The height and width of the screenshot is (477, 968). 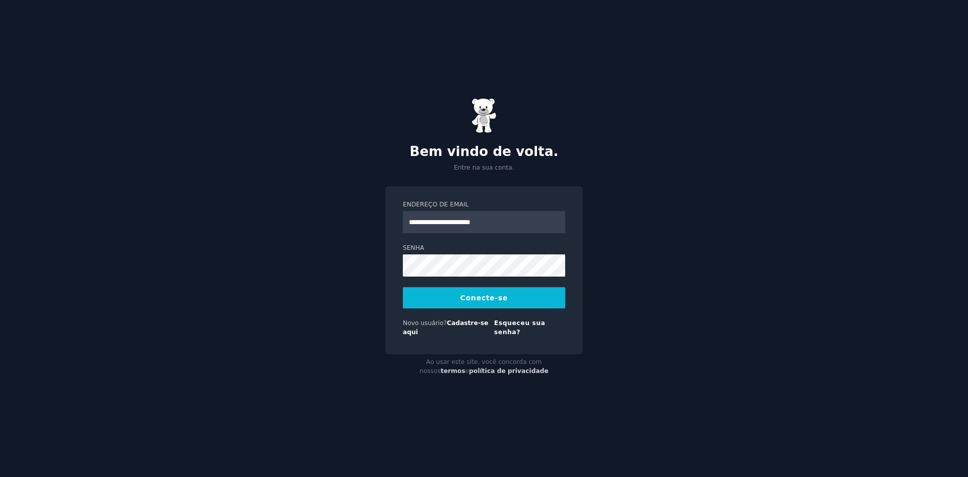 I want to click on font: Novo usuário?, so click(x=425, y=323).